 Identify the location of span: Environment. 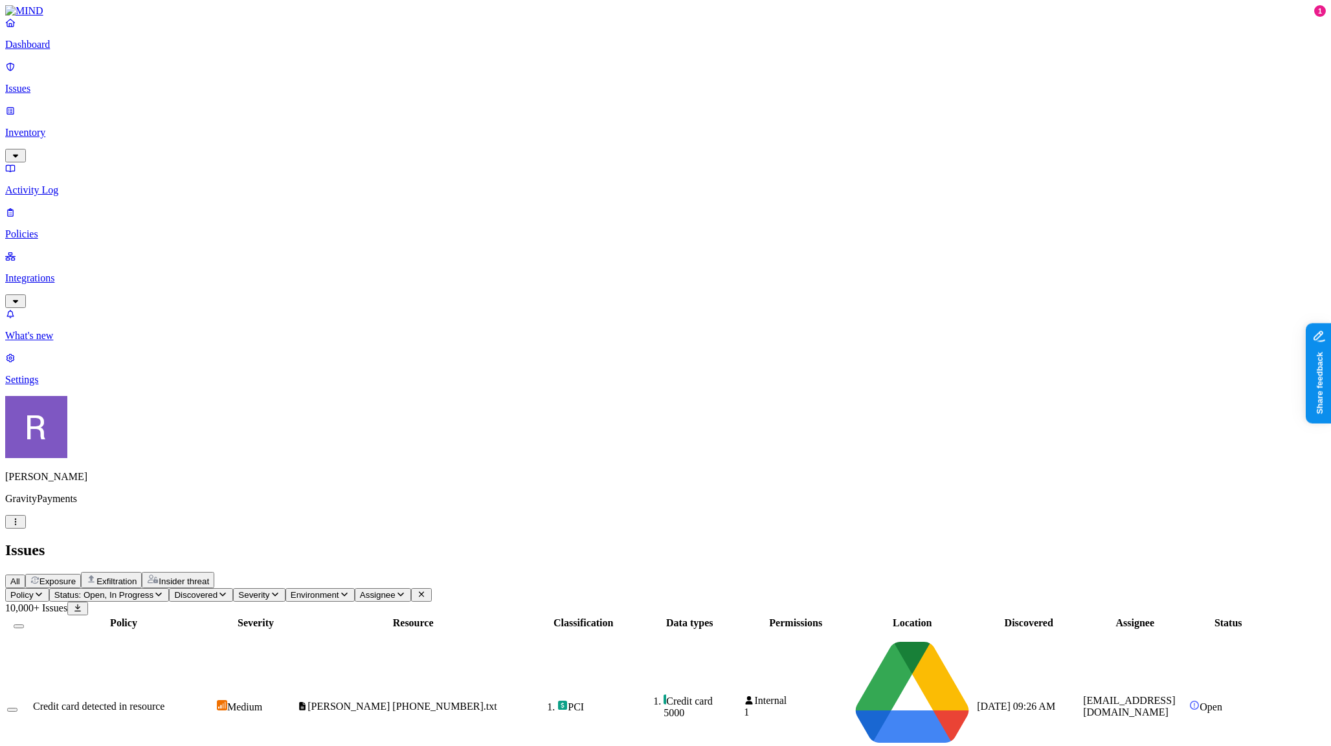
(315, 595).